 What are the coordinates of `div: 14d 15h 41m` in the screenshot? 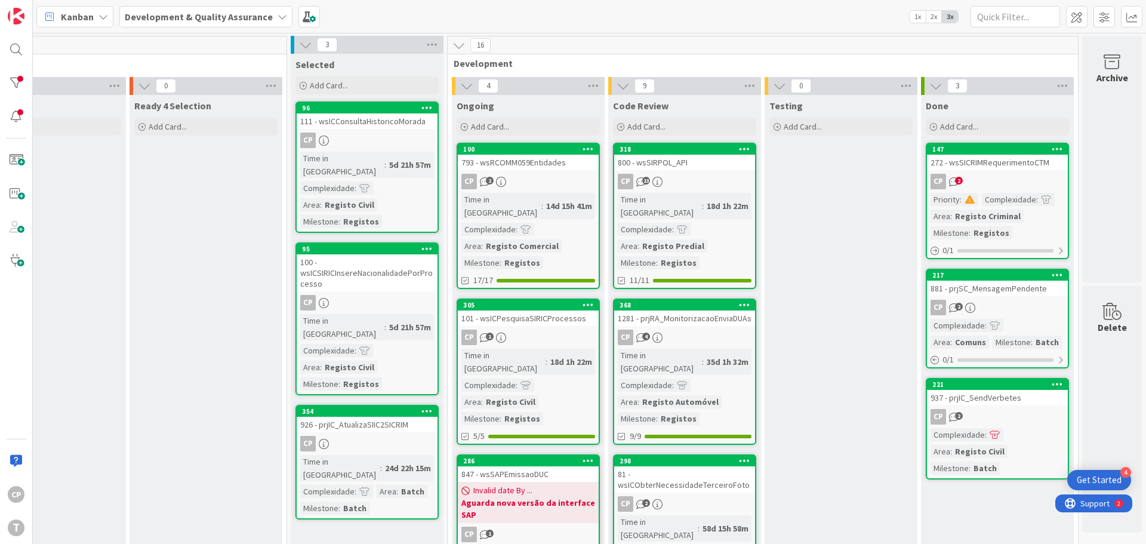 It's located at (569, 206).